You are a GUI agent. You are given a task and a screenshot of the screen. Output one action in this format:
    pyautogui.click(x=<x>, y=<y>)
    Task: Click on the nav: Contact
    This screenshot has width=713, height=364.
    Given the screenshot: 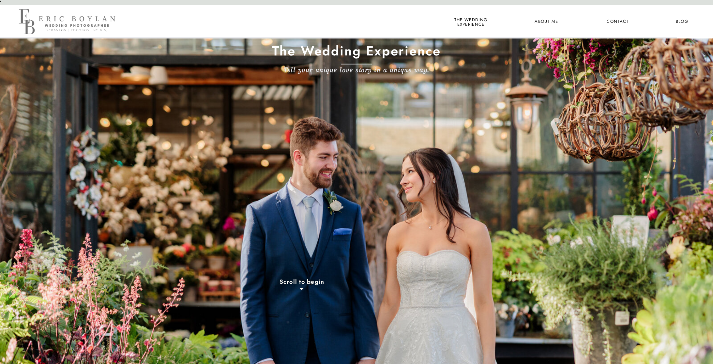 What is the action you would take?
    pyautogui.click(x=618, y=22)
    